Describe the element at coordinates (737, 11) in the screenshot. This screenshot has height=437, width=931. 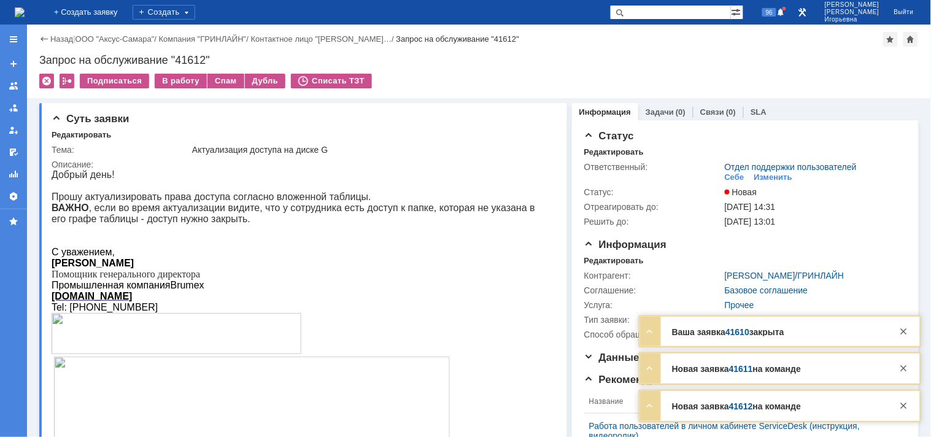
I see `span: Расширенный поиск` at that location.